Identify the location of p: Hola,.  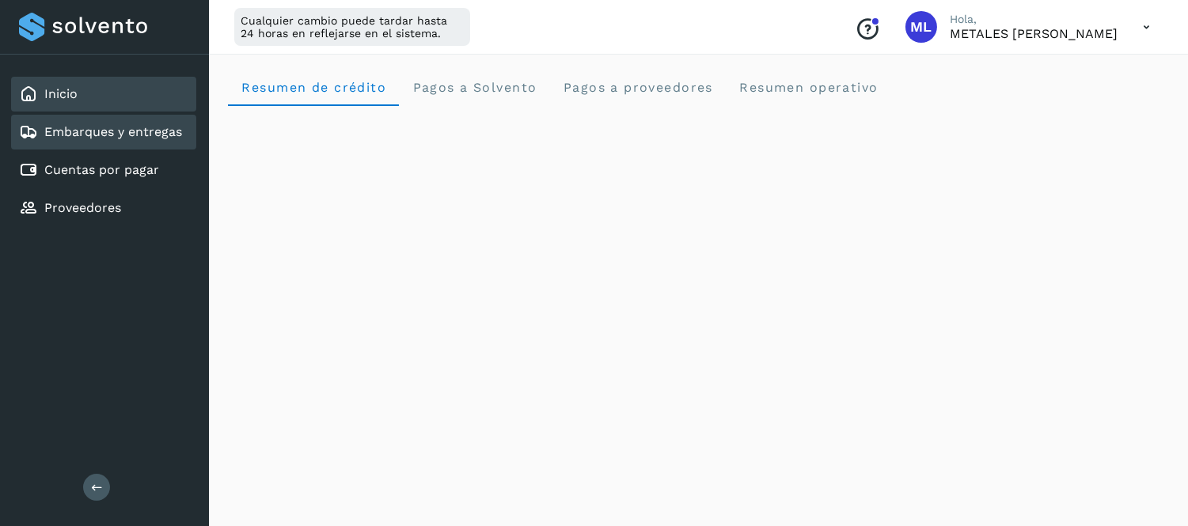
(1033, 19).